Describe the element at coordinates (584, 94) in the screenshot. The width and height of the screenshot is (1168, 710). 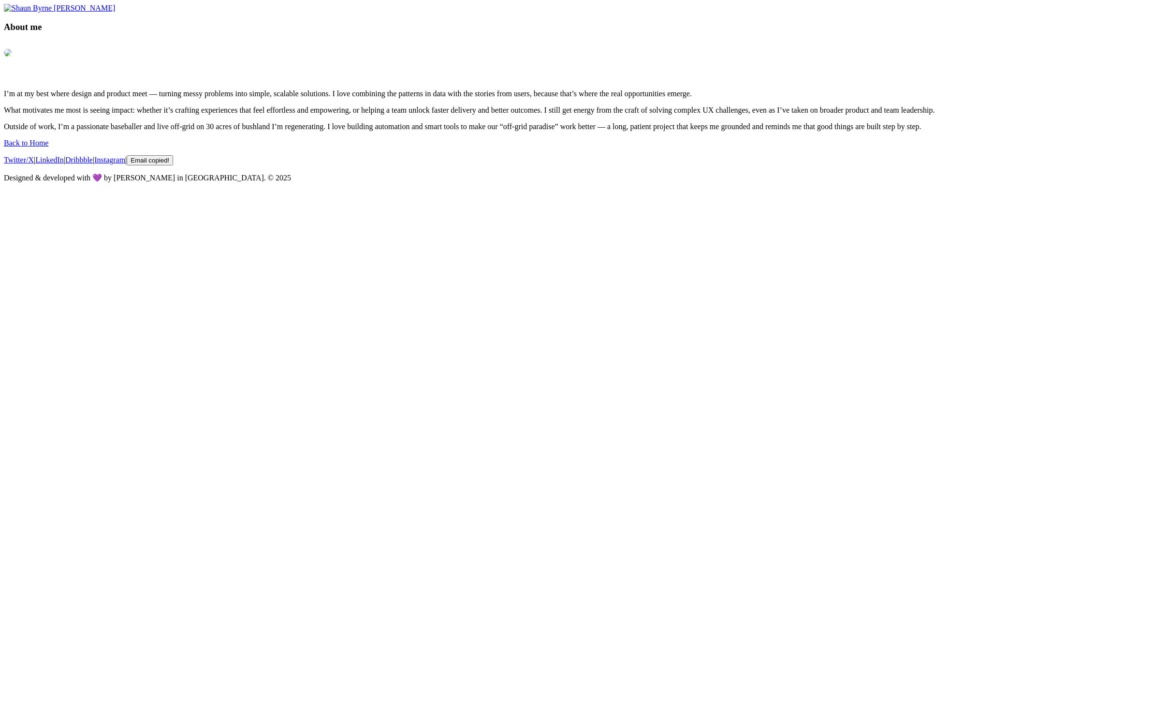
I see `p: I’m at my best where design and product meet — turning messy problems into simple, scalable solut...` at that location.